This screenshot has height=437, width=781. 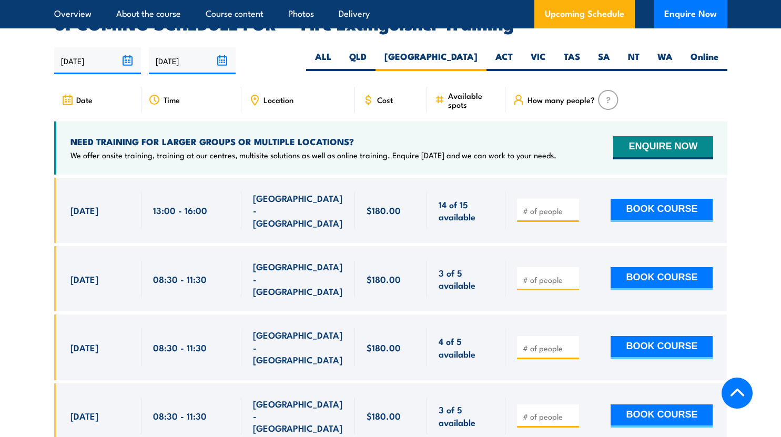 What do you see at coordinates (385, 99) in the screenshot?
I see `span: Cost` at bounding box center [385, 99].